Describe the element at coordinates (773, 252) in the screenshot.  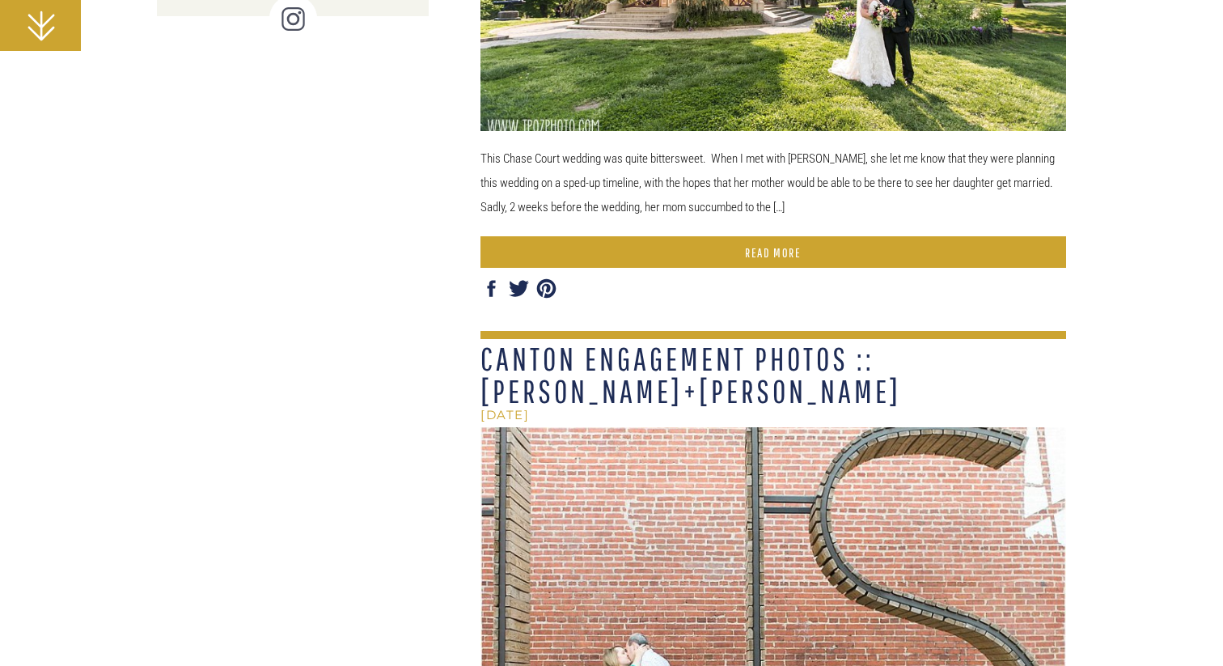
I see `a: READ MORE` at that location.